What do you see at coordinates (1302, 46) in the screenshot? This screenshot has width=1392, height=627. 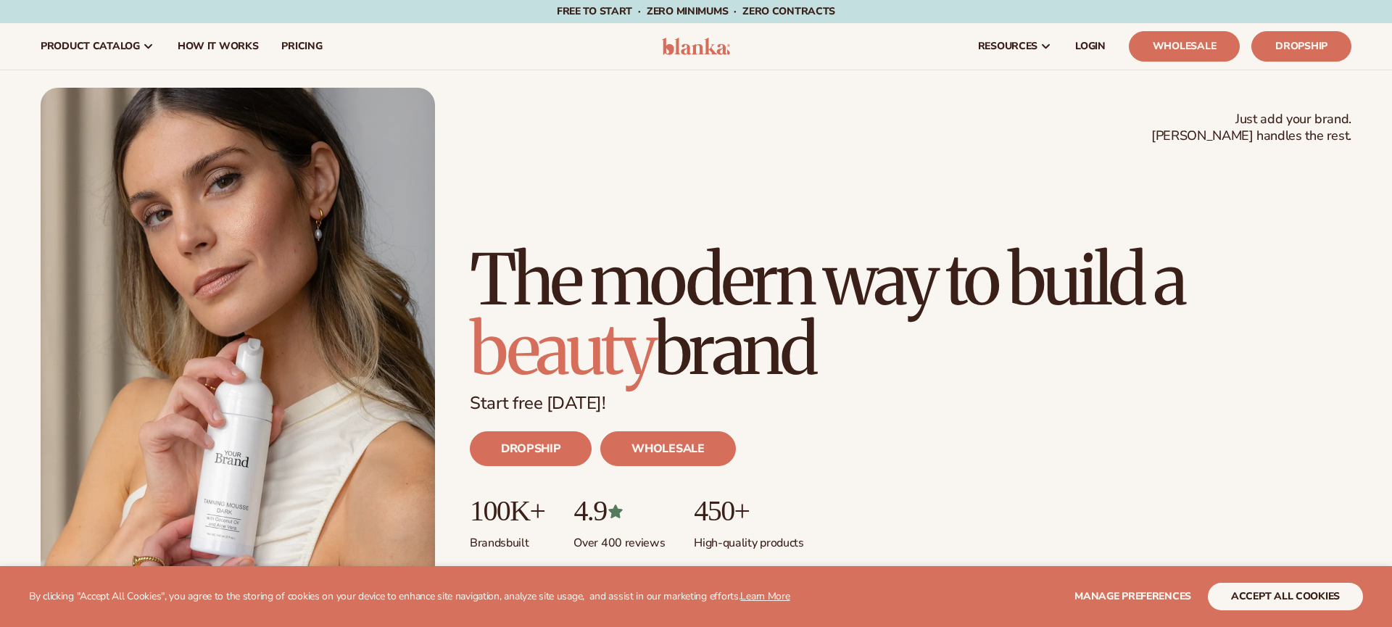 I see `a: Dropship` at bounding box center [1302, 46].